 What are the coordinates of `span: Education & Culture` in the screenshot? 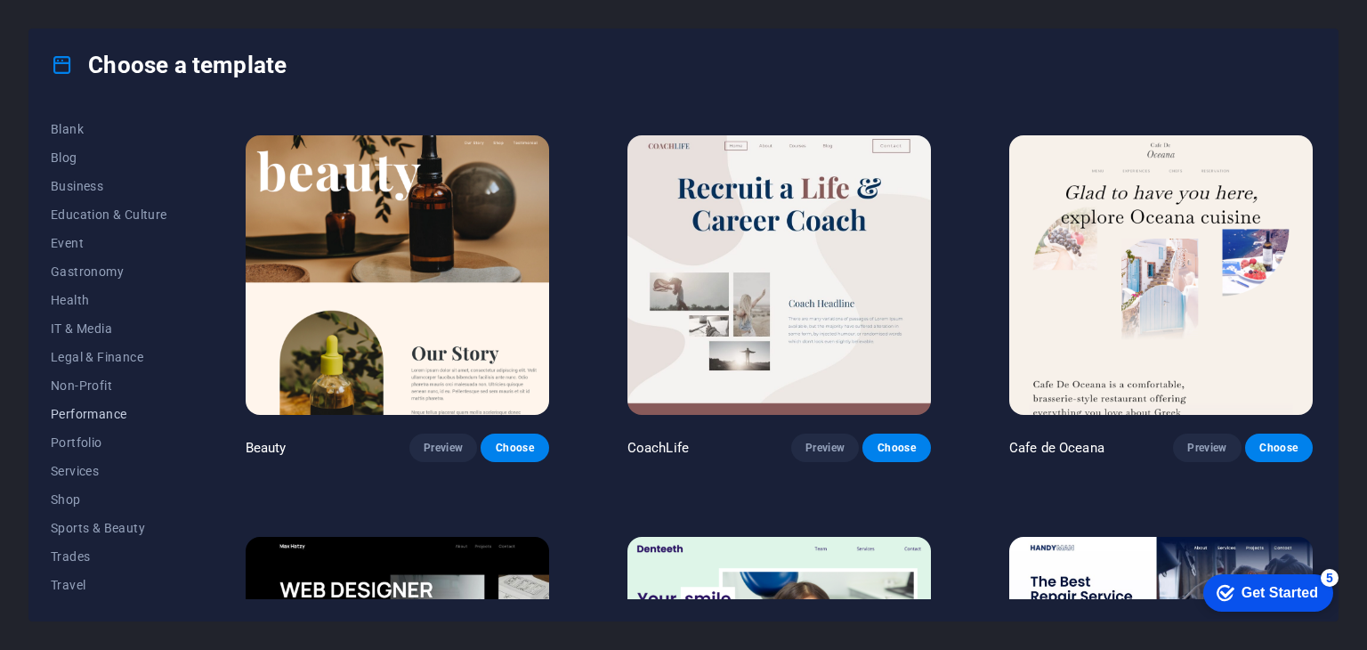 It's located at (109, 214).